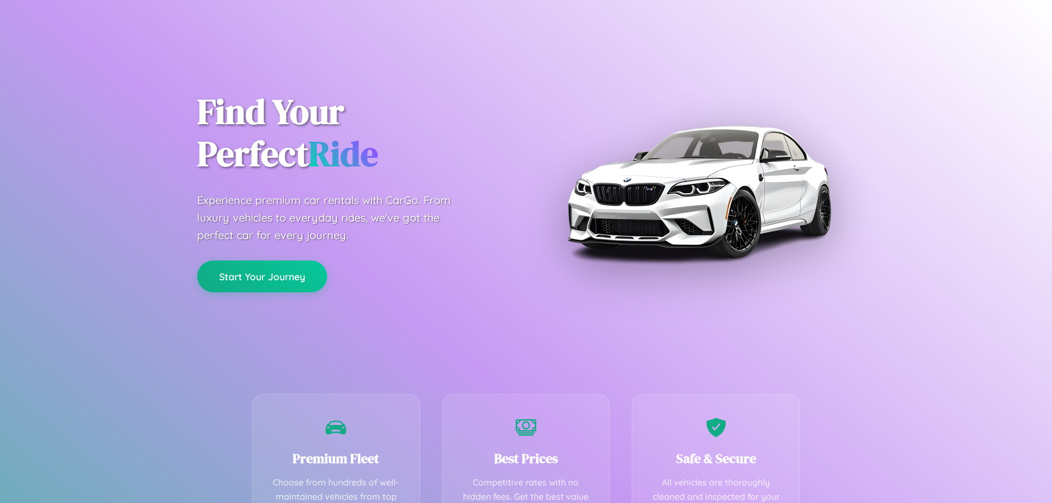  Describe the element at coordinates (336, 458) in the screenshot. I see `h3: Premium Fleet` at that location.